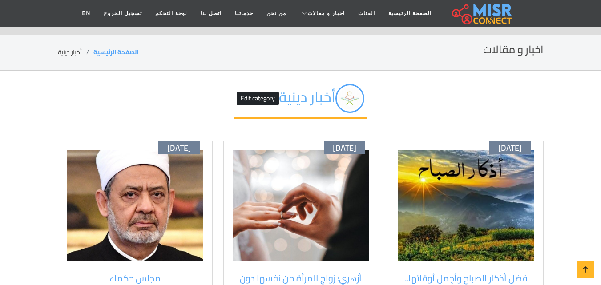 The height and width of the screenshot is (285, 601). I want to click on button: Edit category, so click(257, 98).